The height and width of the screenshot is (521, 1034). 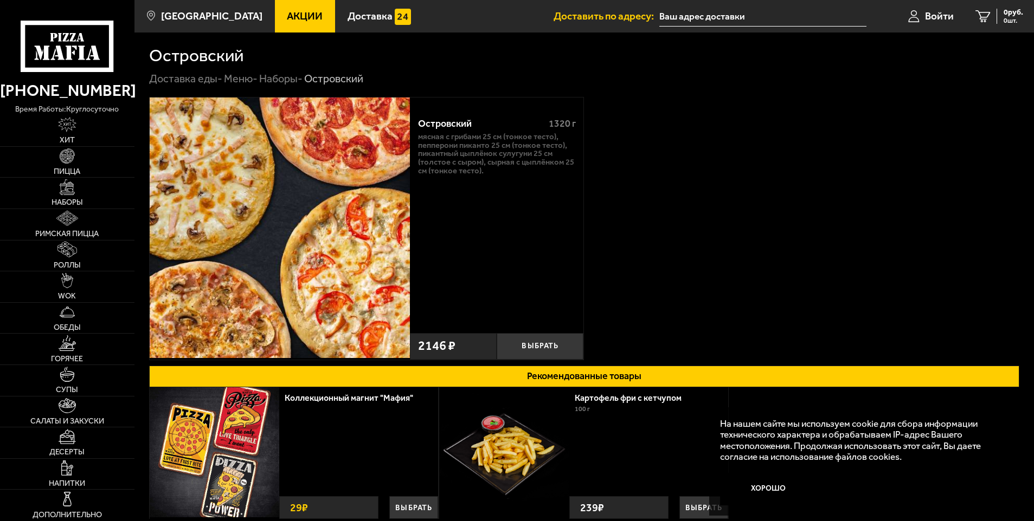 I want to click on span: Супы, so click(x=67, y=390).